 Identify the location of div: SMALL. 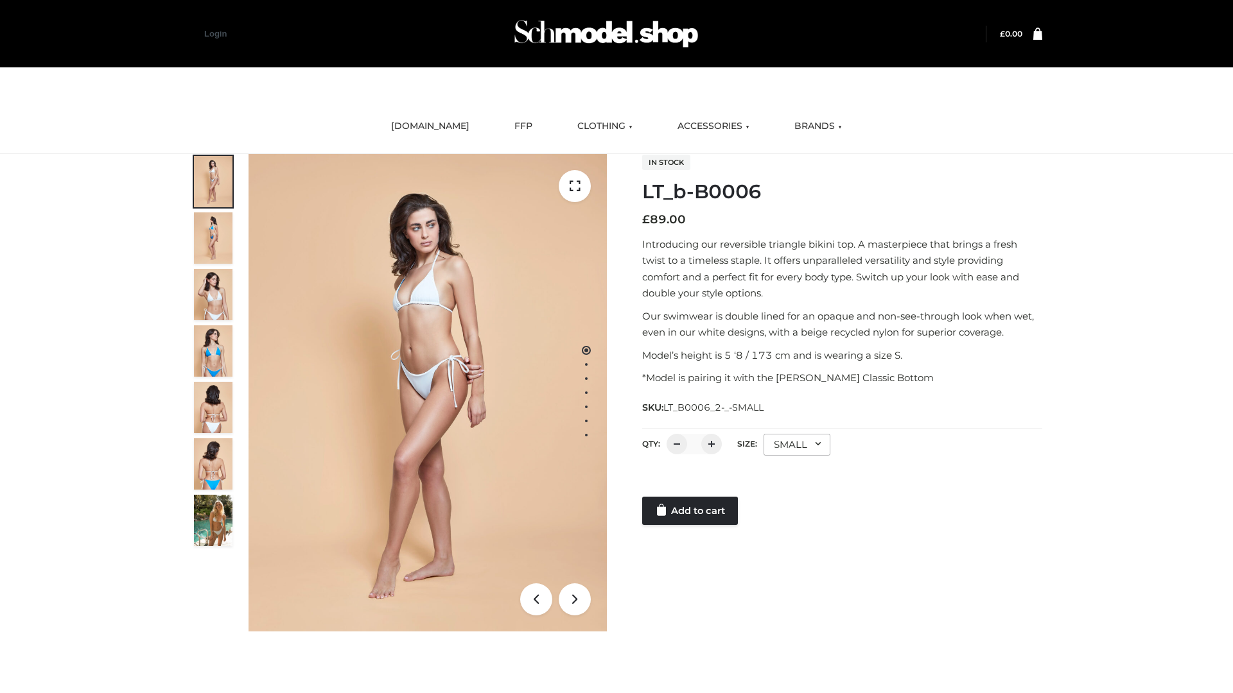
(797, 445).